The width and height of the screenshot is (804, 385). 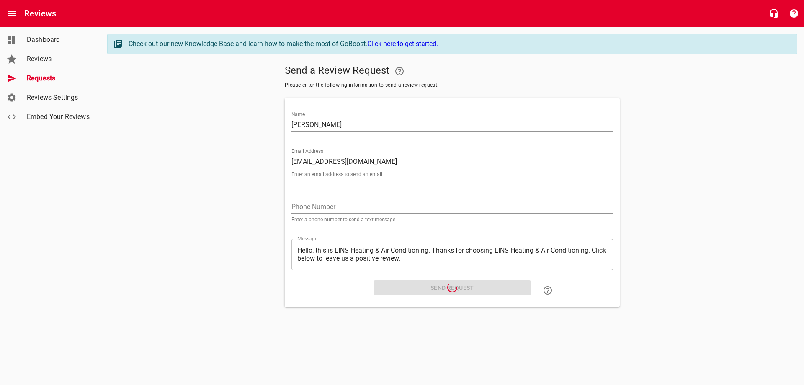 What do you see at coordinates (59, 78) in the screenshot?
I see `span: Requests` at bounding box center [59, 78].